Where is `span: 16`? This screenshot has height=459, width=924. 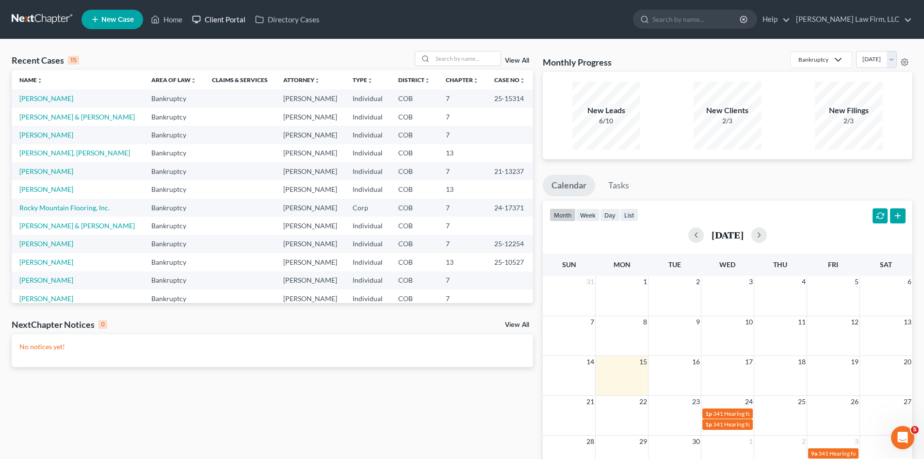
span: 16 is located at coordinates (696, 361).